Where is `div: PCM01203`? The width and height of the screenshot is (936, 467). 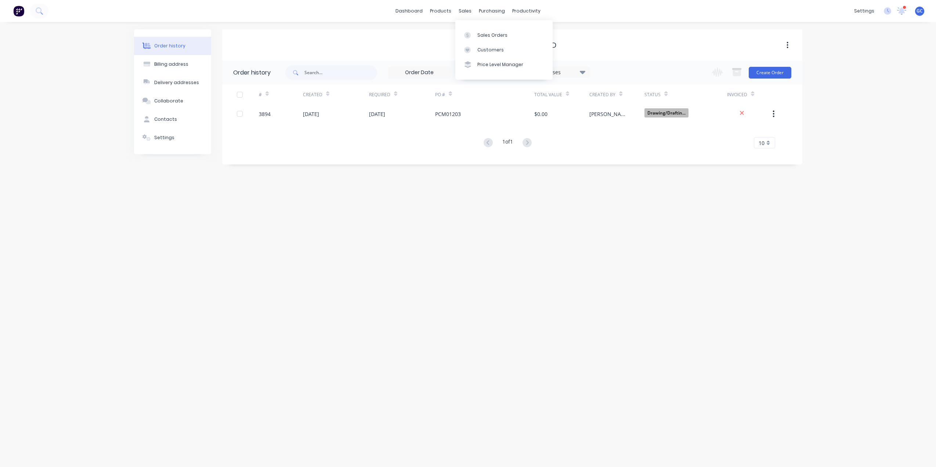
div: PCM01203 is located at coordinates (448, 114).